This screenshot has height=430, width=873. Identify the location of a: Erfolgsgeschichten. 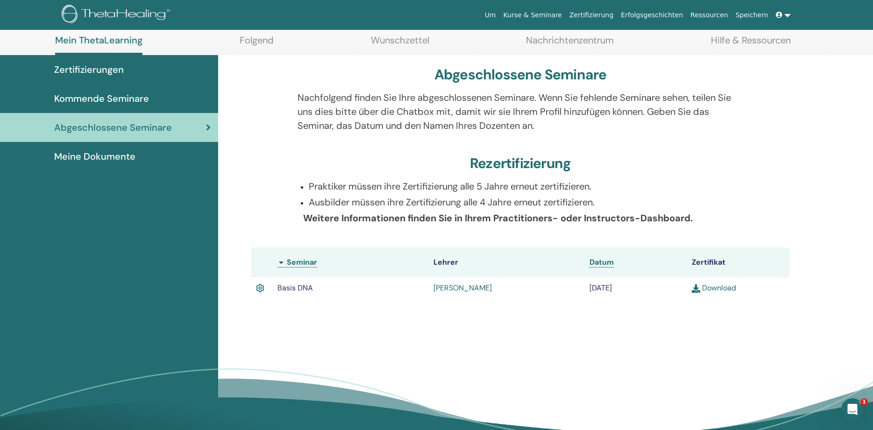
(652, 15).